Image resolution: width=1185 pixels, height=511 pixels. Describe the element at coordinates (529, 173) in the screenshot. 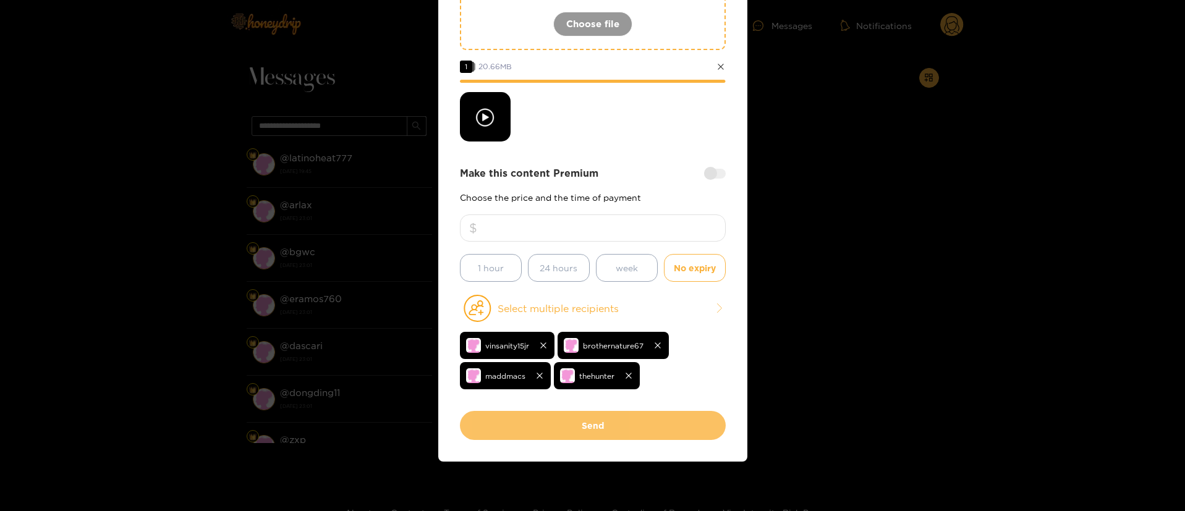

I see `strong: Make this content Premium` at that location.